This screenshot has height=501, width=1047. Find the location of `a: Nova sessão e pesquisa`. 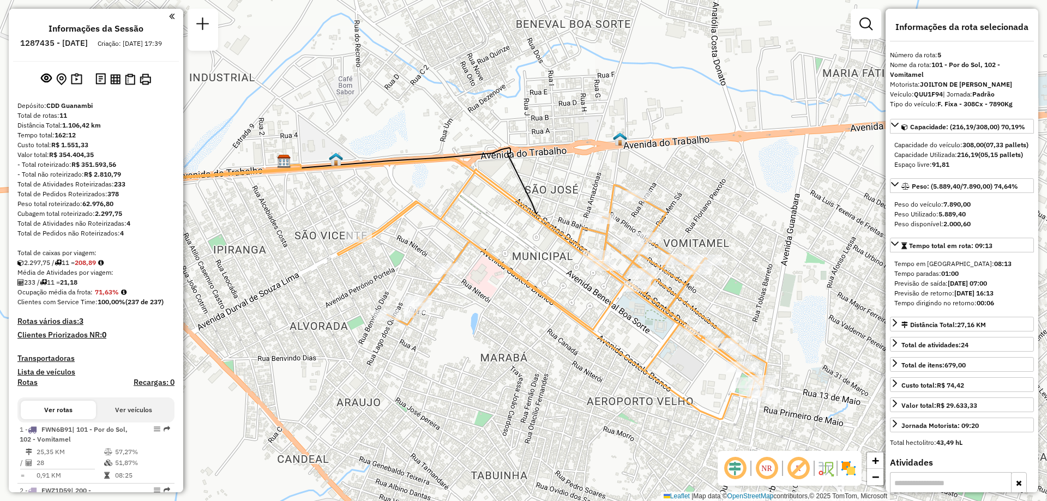

a: Nova sessão e pesquisa is located at coordinates (203, 25).